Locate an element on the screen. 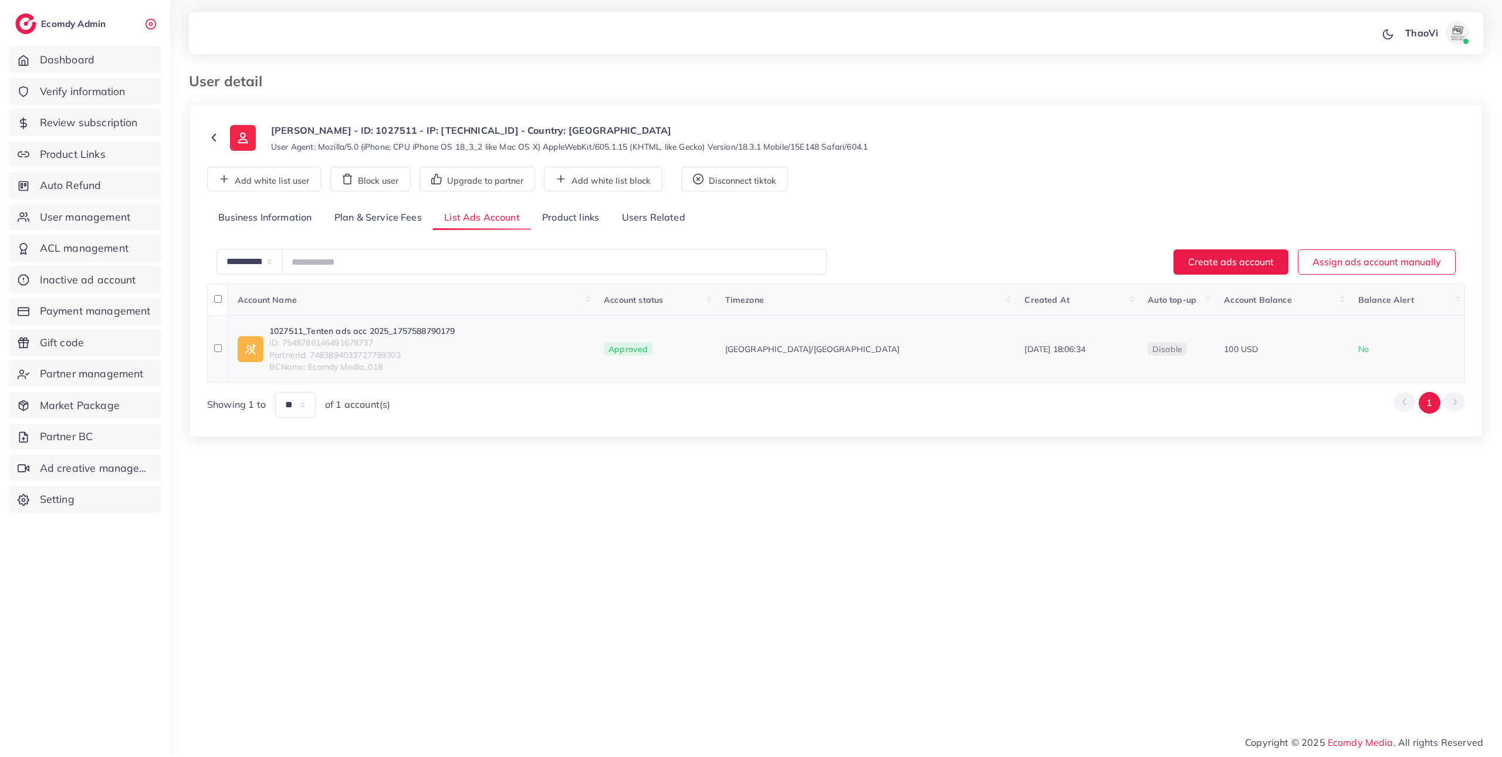 The image size is (1502, 757). a: Review subscription is located at coordinates (85, 123).